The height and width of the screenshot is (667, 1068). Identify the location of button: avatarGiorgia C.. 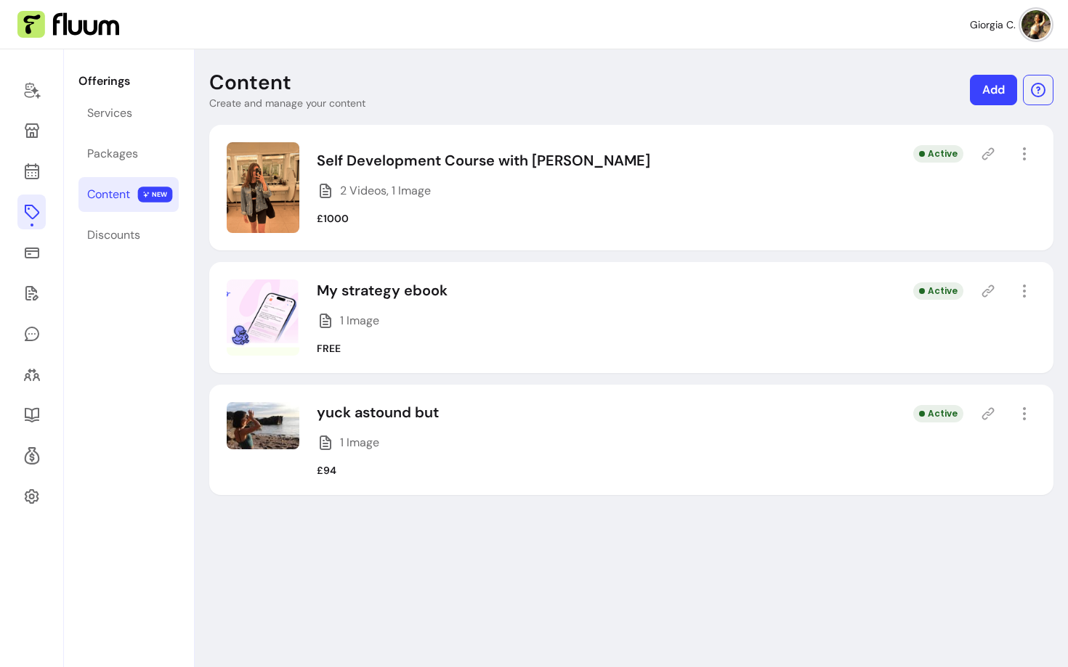
(1009, 25).